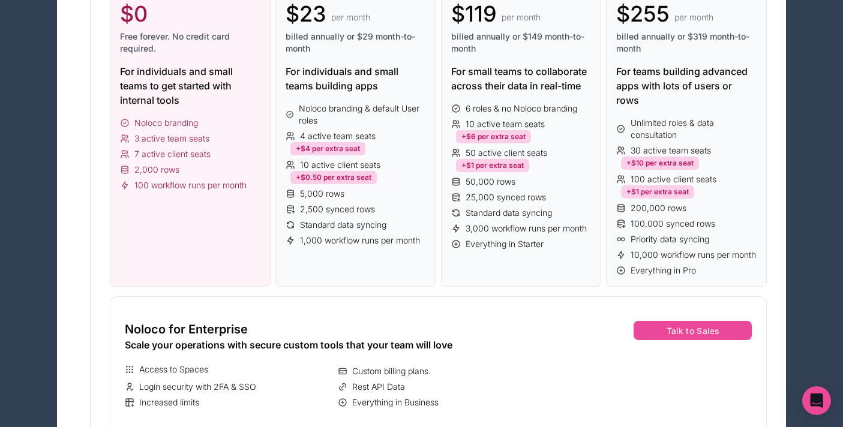  Describe the element at coordinates (356, 79) in the screenshot. I see `div: For individuals and small teams building apps` at that location.